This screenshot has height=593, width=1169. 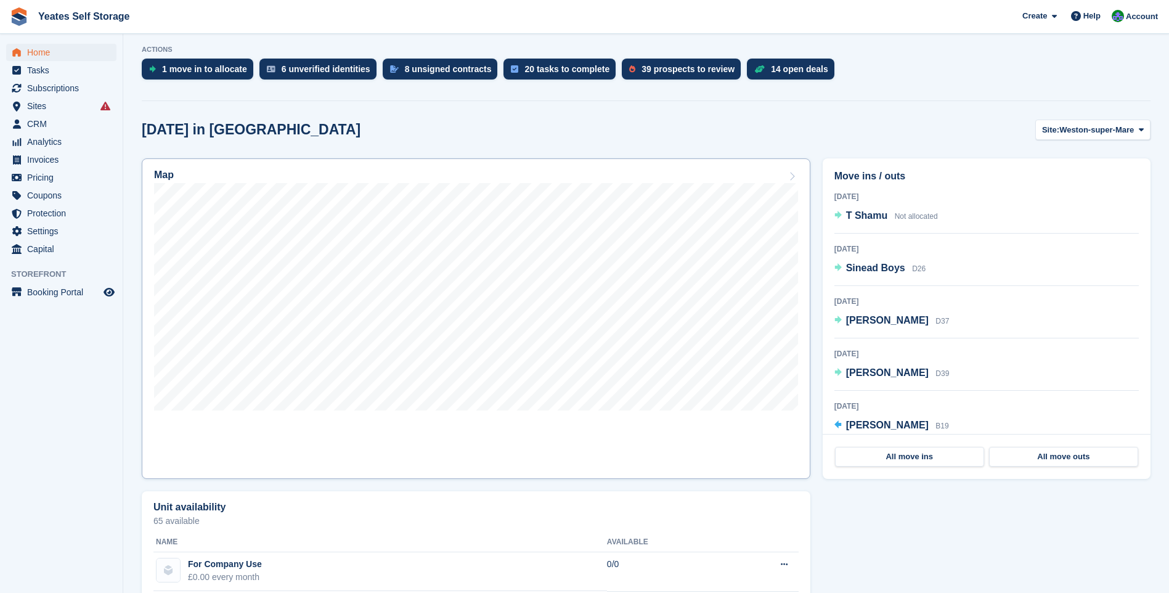 I want to click on div: £0.00 every month, so click(x=225, y=577).